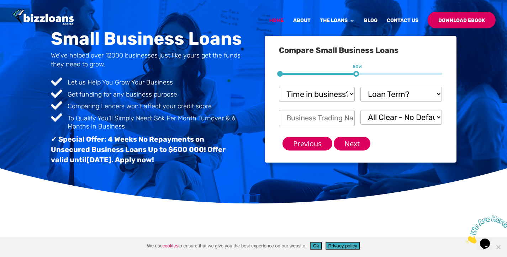 This screenshot has height=257, width=507. What do you see at coordinates (352, 144) in the screenshot?
I see `input: Next` at bounding box center [352, 144].